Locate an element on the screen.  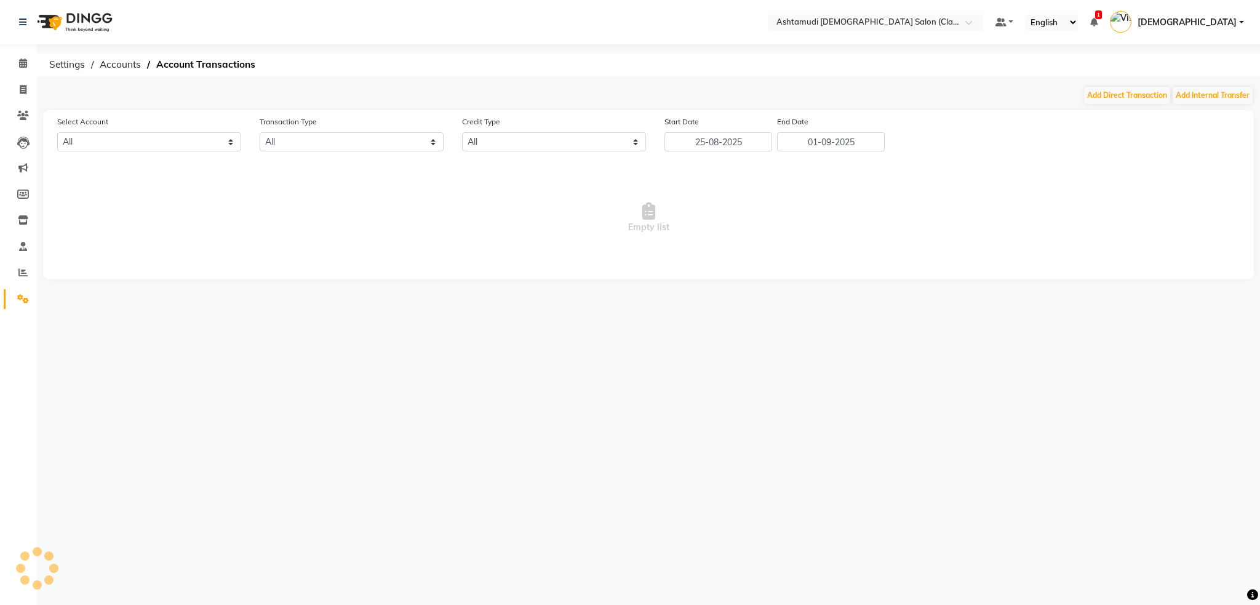
label: Start Date is located at coordinates (682, 122).